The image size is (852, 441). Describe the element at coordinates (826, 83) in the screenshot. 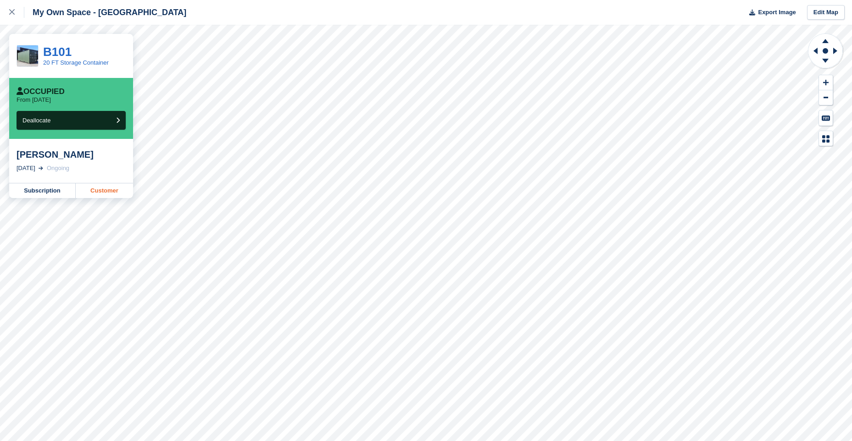

I see `button: Zoom In` at that location.